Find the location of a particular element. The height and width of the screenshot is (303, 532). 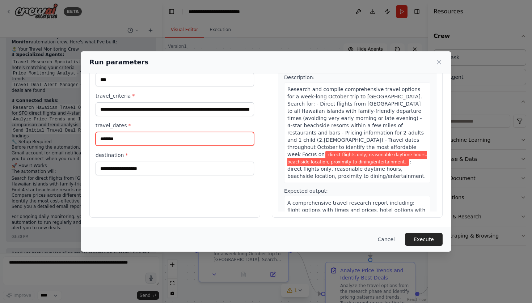

button: Execute is located at coordinates (424, 240).